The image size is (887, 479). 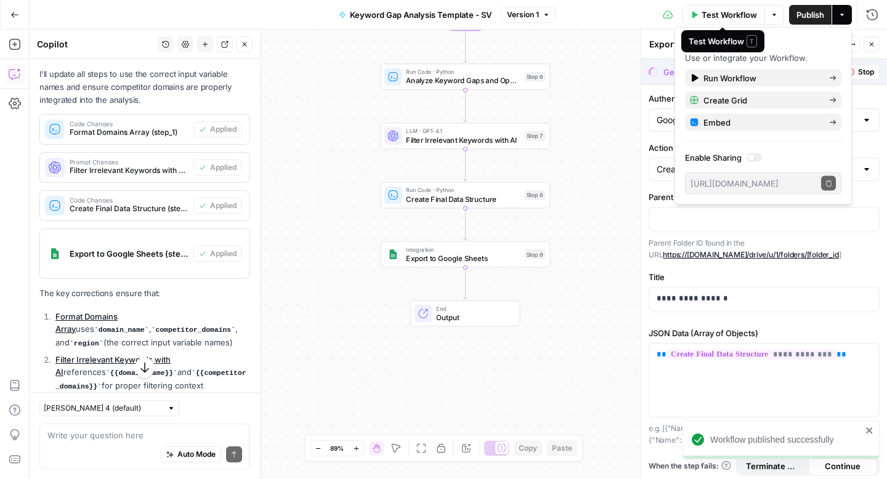 I want to click on span: Prompt Changes, so click(x=129, y=162).